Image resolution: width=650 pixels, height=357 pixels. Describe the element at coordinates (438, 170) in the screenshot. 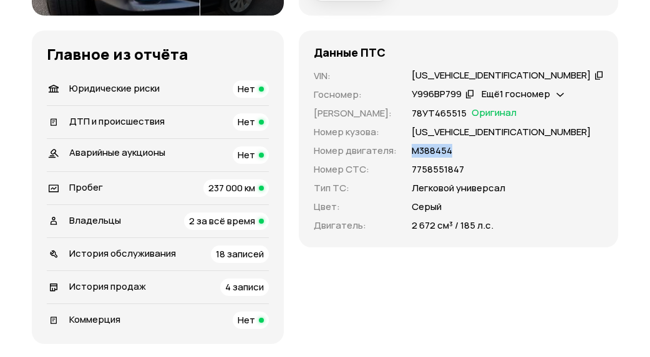

I see `p: 7758551847` at that location.